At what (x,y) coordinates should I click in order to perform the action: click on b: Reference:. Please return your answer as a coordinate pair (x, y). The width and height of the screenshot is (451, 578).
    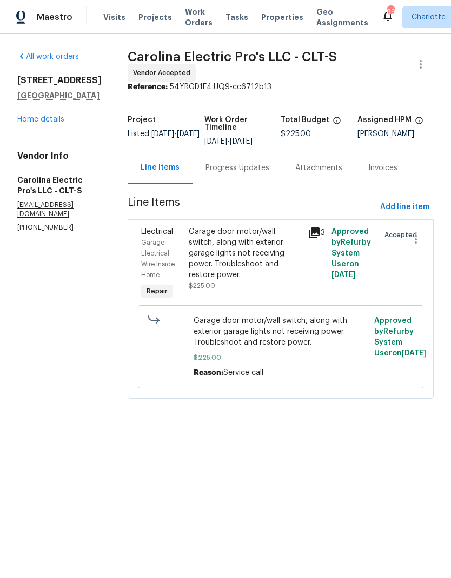
    Looking at the image, I should click on (148, 87).